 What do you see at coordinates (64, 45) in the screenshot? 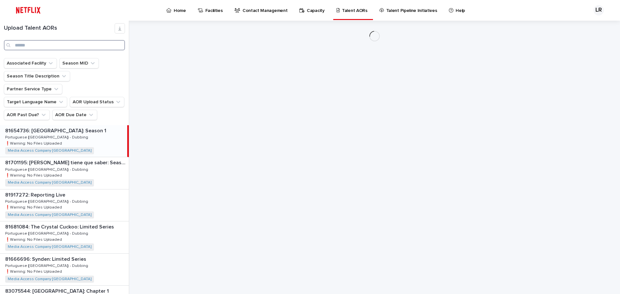
I see `input: Search` at bounding box center [64, 45].